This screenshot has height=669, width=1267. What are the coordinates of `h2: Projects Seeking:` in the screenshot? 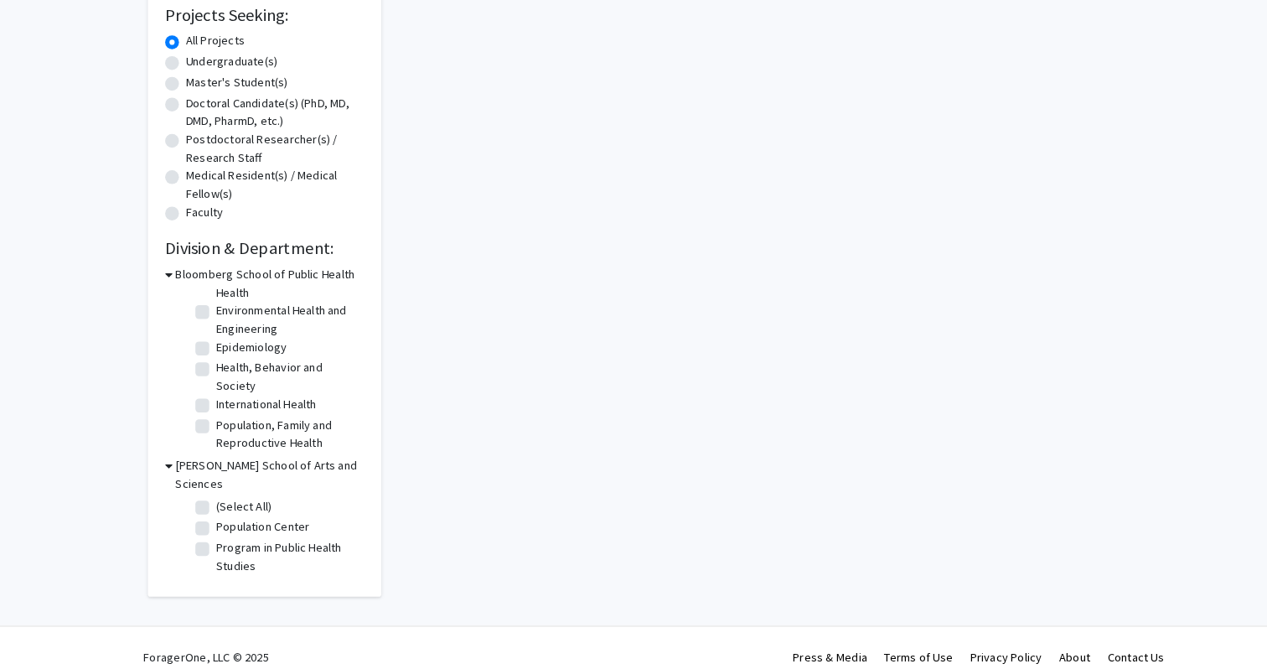 It's located at (256, 34).